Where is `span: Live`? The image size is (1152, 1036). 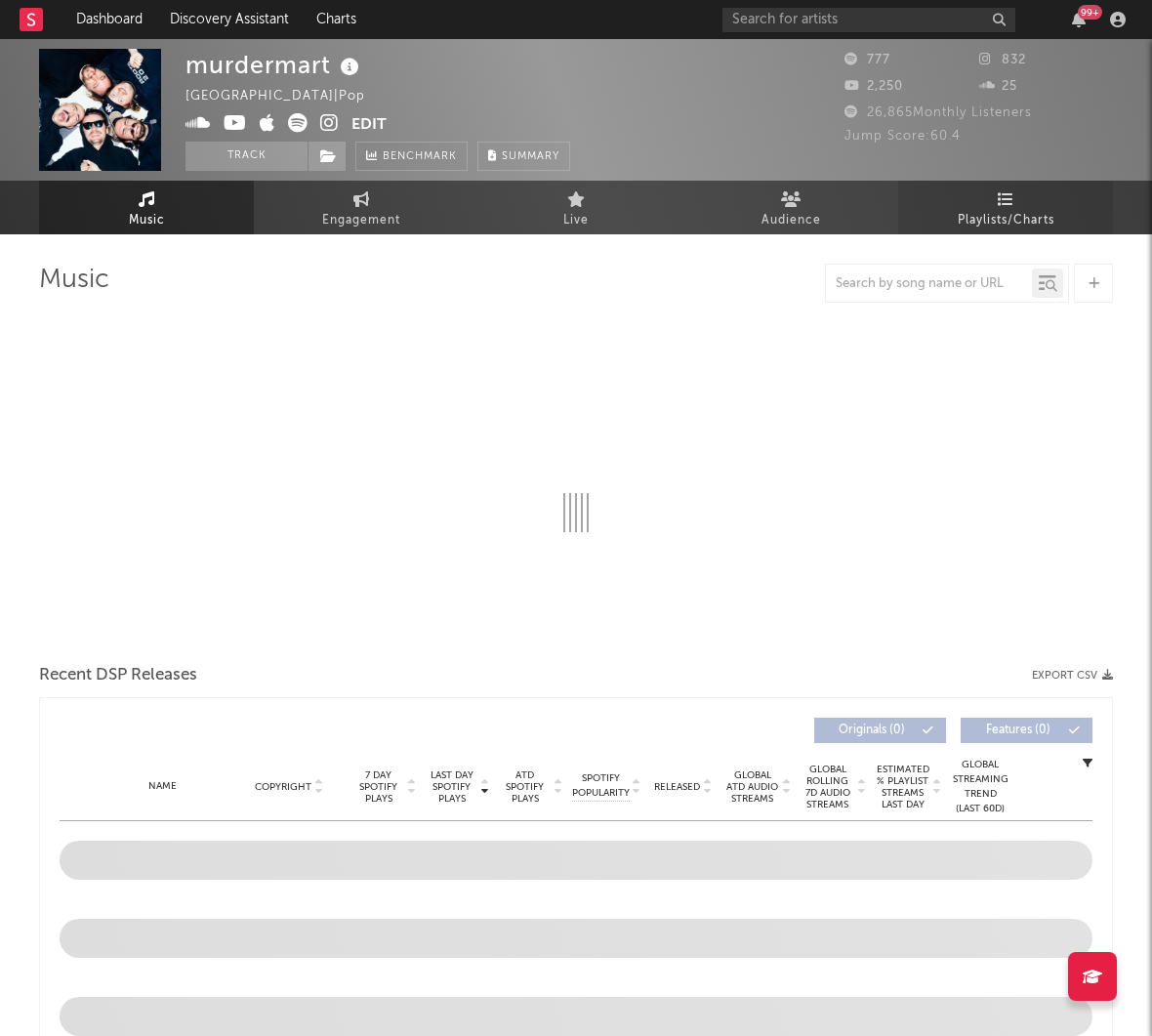 span: Live is located at coordinates (576, 220).